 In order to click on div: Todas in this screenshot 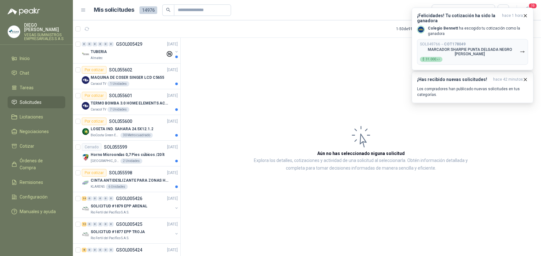, I will do `click(443, 10)`.